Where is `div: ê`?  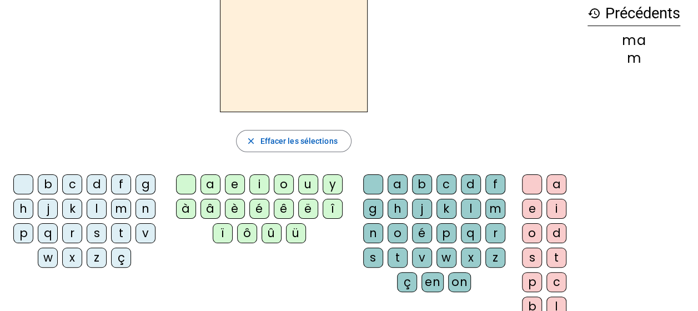
div: ê is located at coordinates (284, 209).